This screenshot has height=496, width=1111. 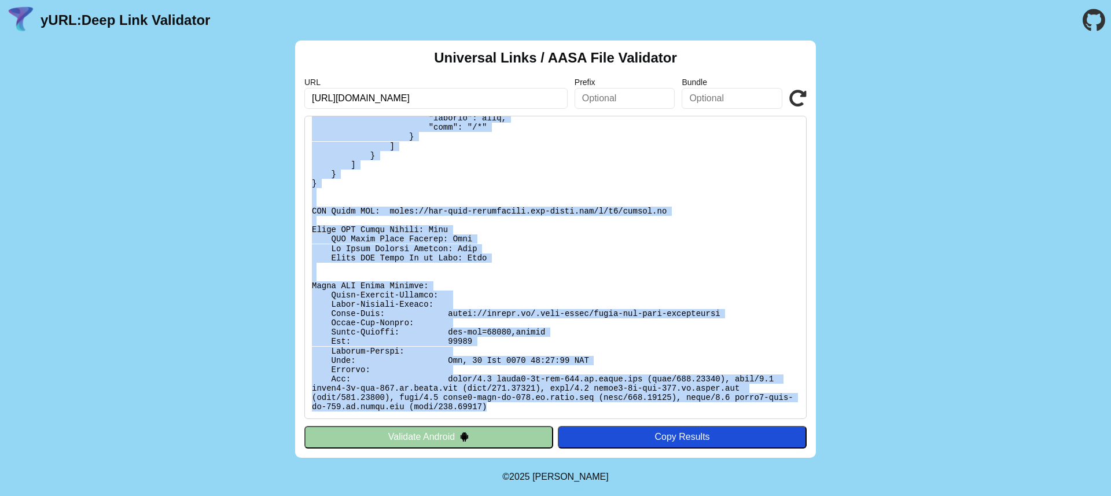 I want to click on label: Bundle, so click(x=732, y=82).